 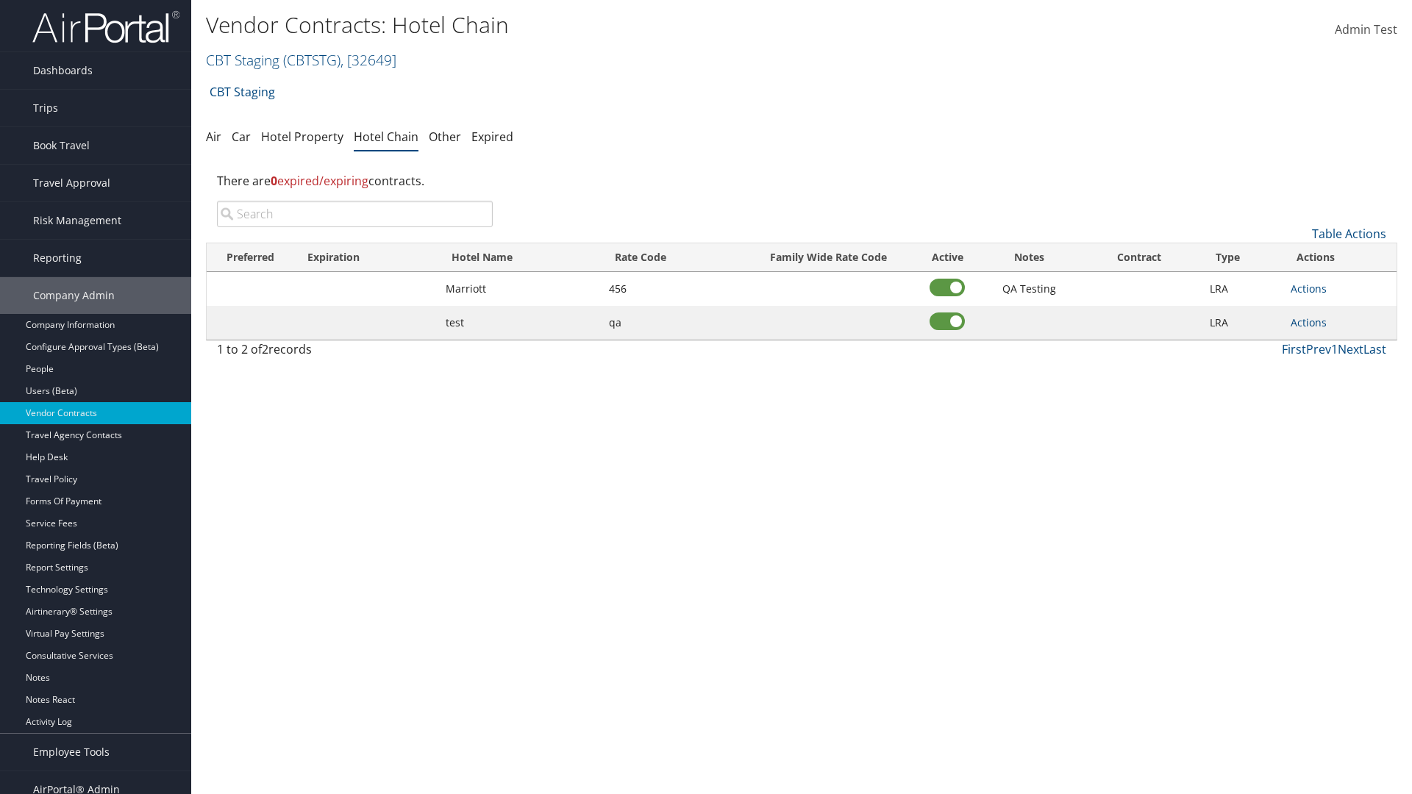 I want to click on td: 456, so click(x=673, y=289).